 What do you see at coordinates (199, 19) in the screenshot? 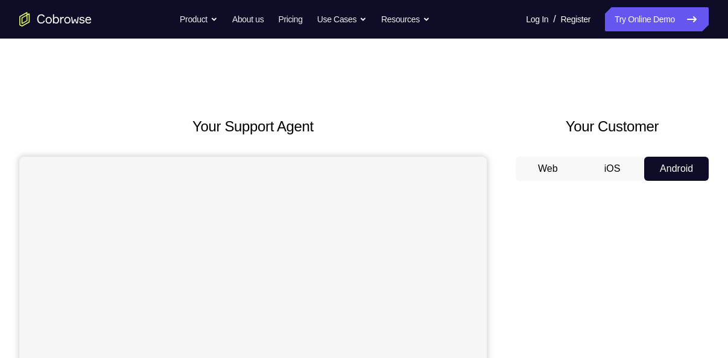
I see `button: Product` at bounding box center [199, 19].